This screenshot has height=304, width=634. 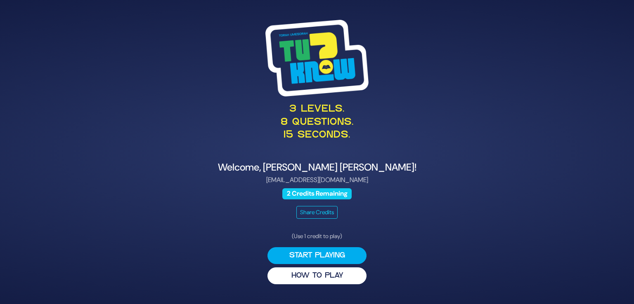 What do you see at coordinates (317, 194) in the screenshot?
I see `span: 2 Credits Remaining` at bounding box center [317, 194].